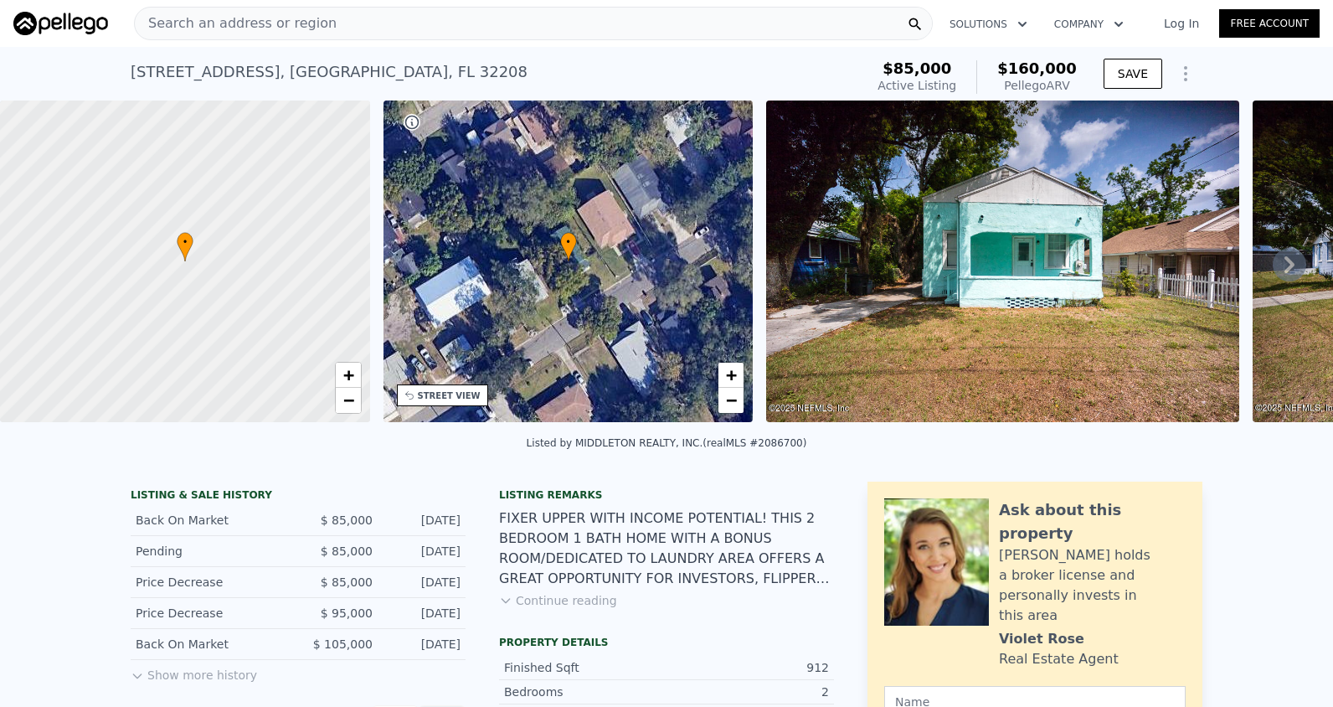  I want to click on img: Pellego, so click(60, 23).